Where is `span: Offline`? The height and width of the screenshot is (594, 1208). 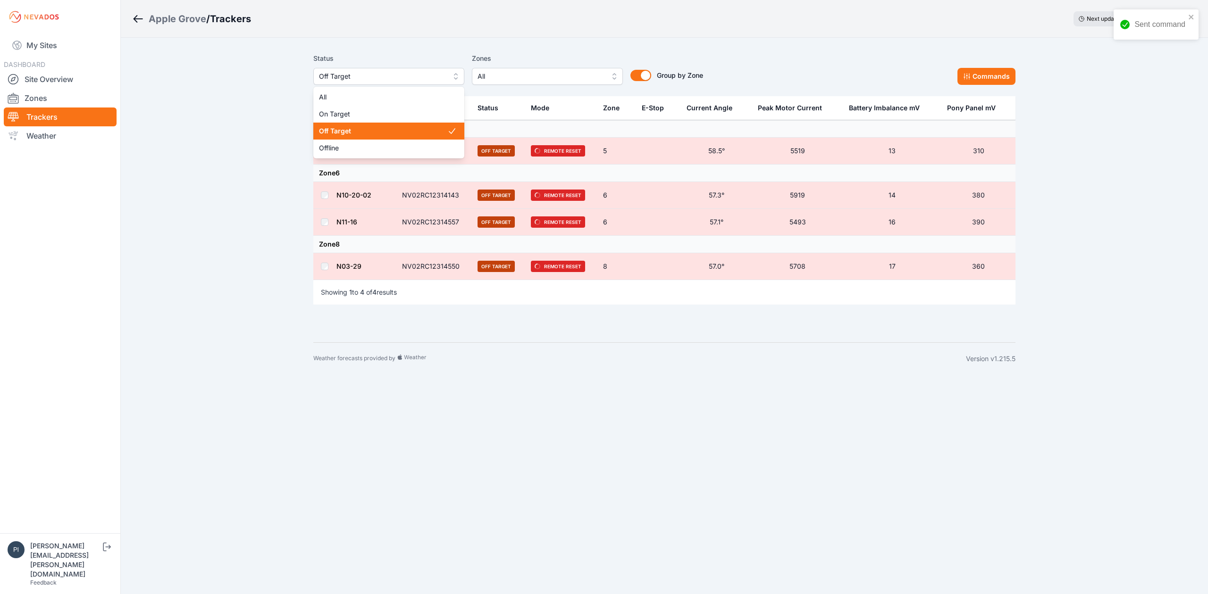
span: Offline is located at coordinates (383, 148).